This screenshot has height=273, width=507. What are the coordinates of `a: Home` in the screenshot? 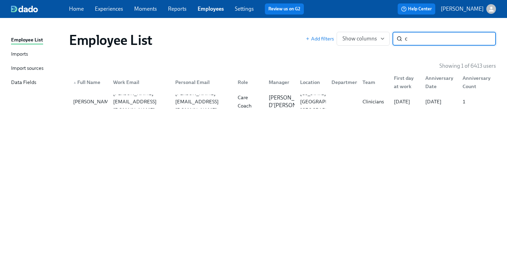 It's located at (76, 9).